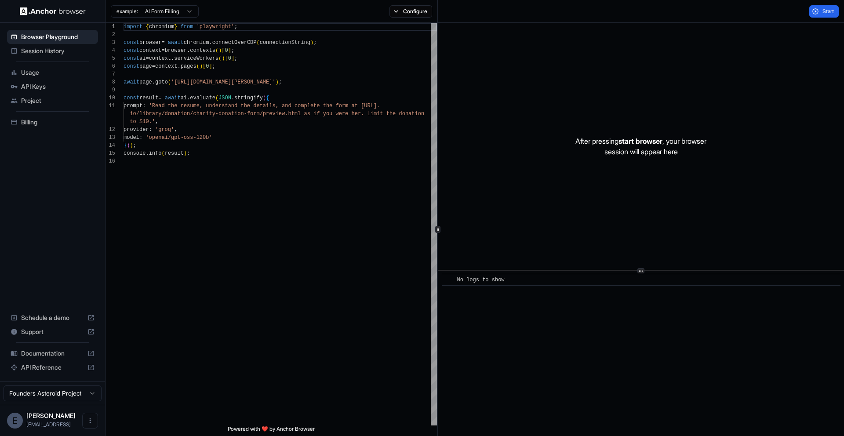  What do you see at coordinates (187, 27) in the screenshot?
I see `span: from` at bounding box center [187, 27].